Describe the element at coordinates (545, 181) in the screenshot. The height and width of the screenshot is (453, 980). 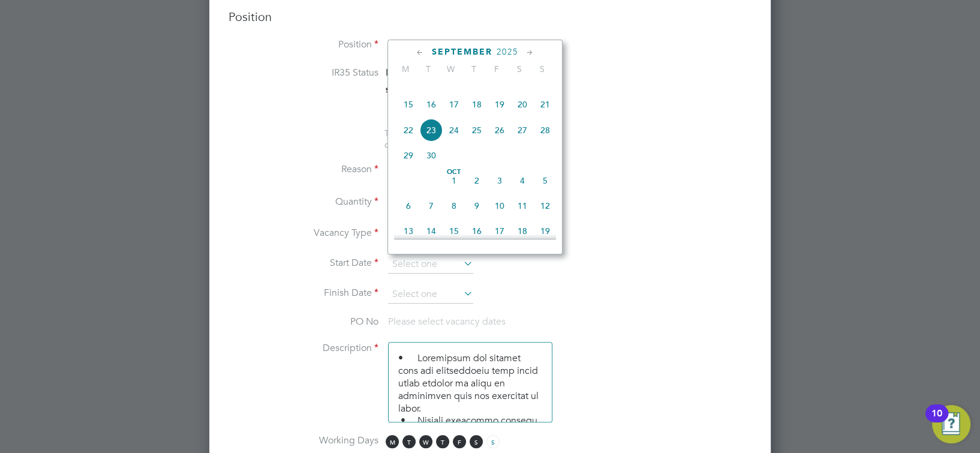
I see `span: 5` at that location.